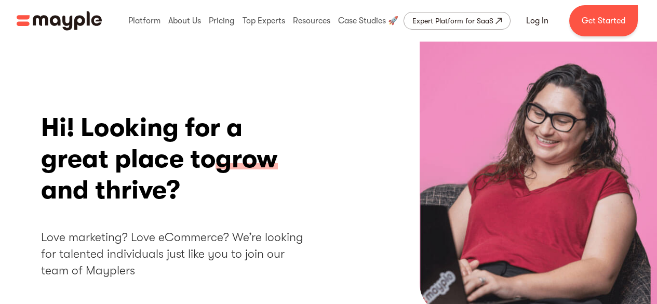  I want to click on img: Mayple logo, so click(59, 21).